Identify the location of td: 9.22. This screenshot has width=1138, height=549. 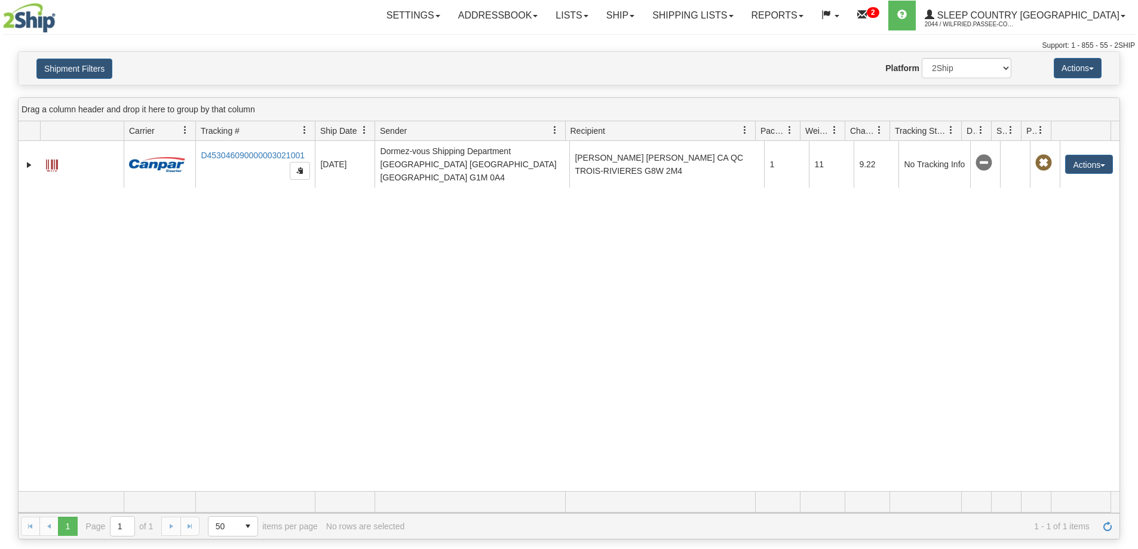
(876, 164).